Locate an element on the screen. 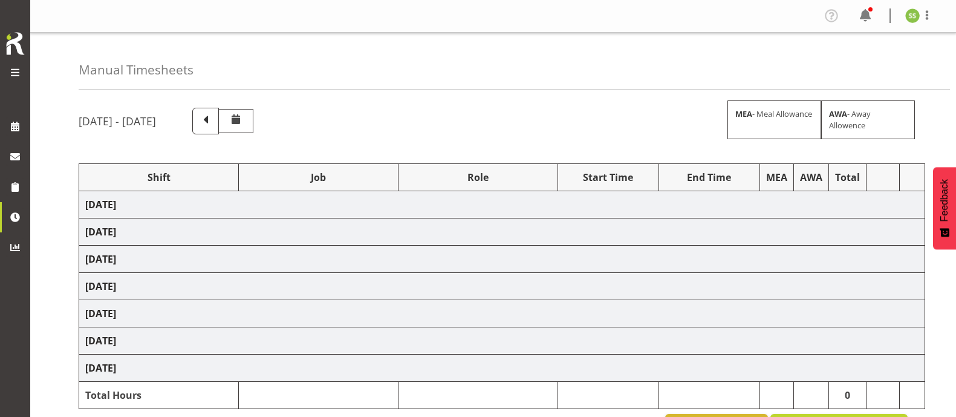  td: 0 is located at coordinates (847, 395).